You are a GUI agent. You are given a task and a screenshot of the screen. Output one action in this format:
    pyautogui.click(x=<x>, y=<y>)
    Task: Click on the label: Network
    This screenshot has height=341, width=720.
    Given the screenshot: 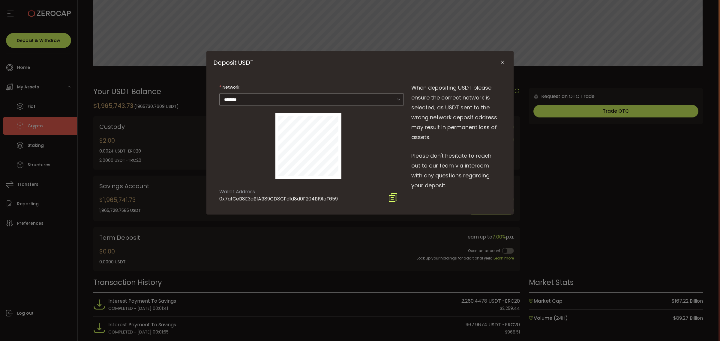 What is the action you would take?
    pyautogui.click(x=311, y=87)
    